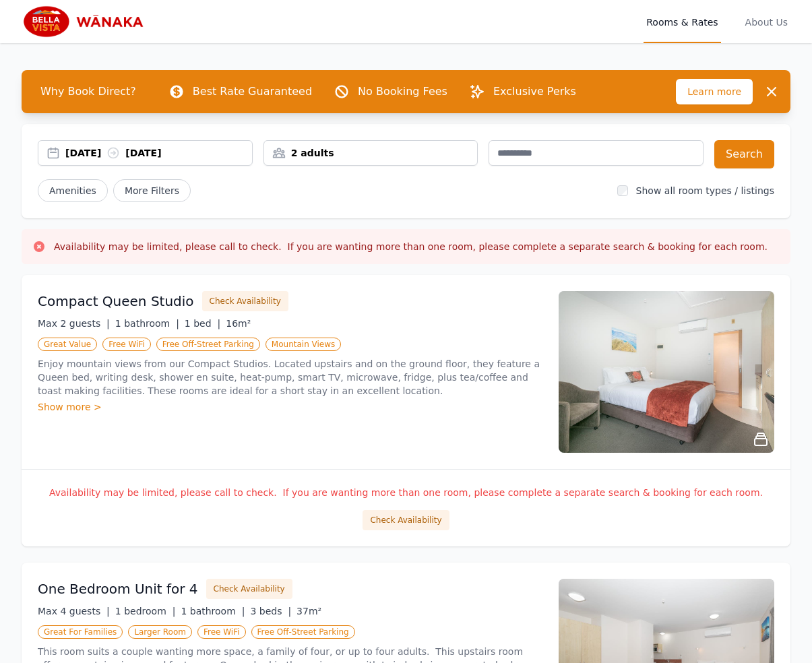  I want to click on h3: One Bedroom Unit for 4, so click(118, 589).